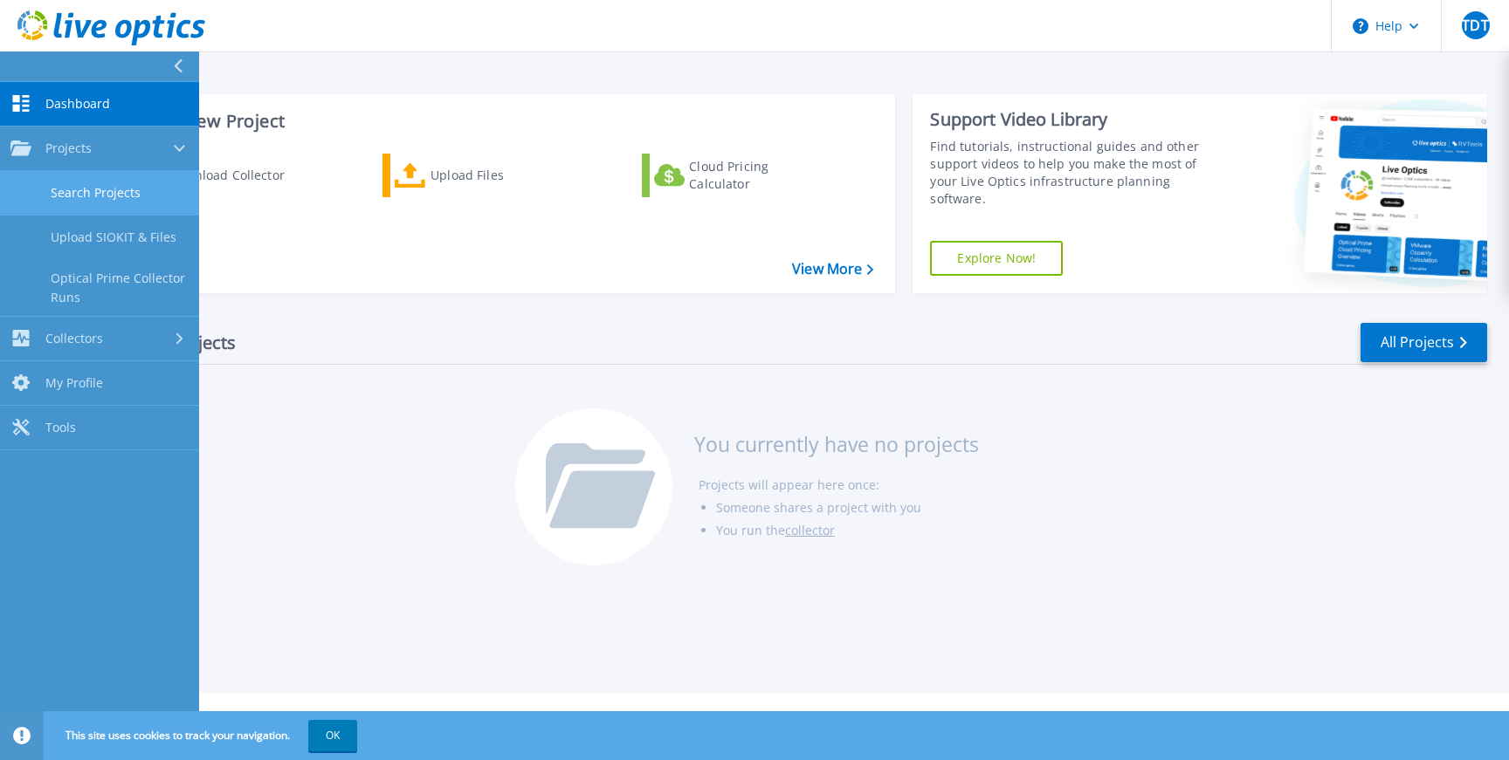 The image size is (1509, 760). I want to click on a: All Projects, so click(1423, 342).